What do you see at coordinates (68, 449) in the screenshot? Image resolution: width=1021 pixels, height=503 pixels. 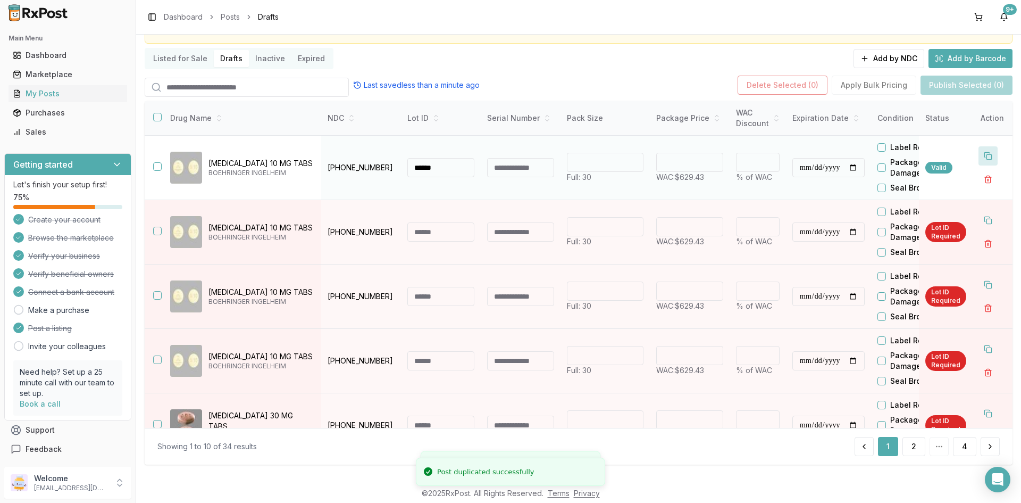 I see `button: Feedback` at bounding box center [68, 449].